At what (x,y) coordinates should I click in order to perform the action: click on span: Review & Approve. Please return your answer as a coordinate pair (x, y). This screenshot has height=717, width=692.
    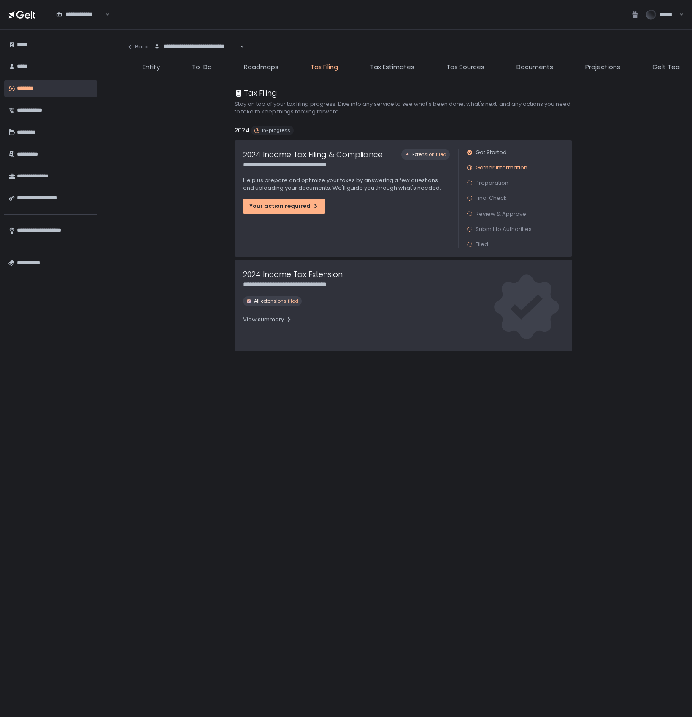
    Looking at the image, I should click on (501, 214).